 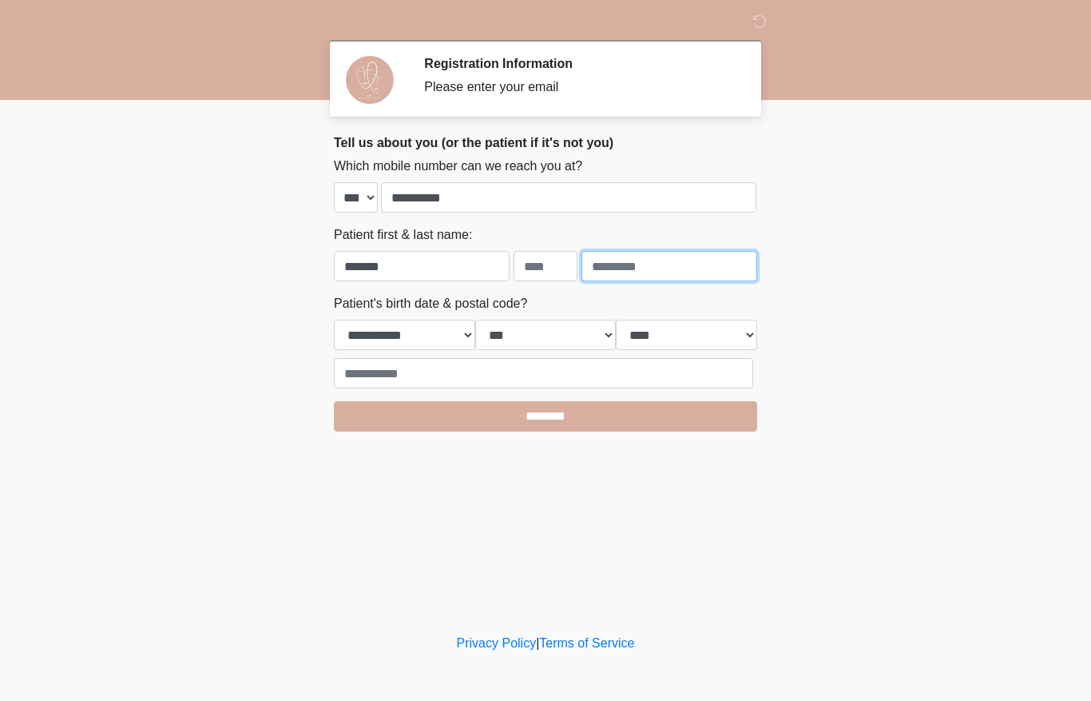 I want to click on div: Please enter your email, so click(x=578, y=87).